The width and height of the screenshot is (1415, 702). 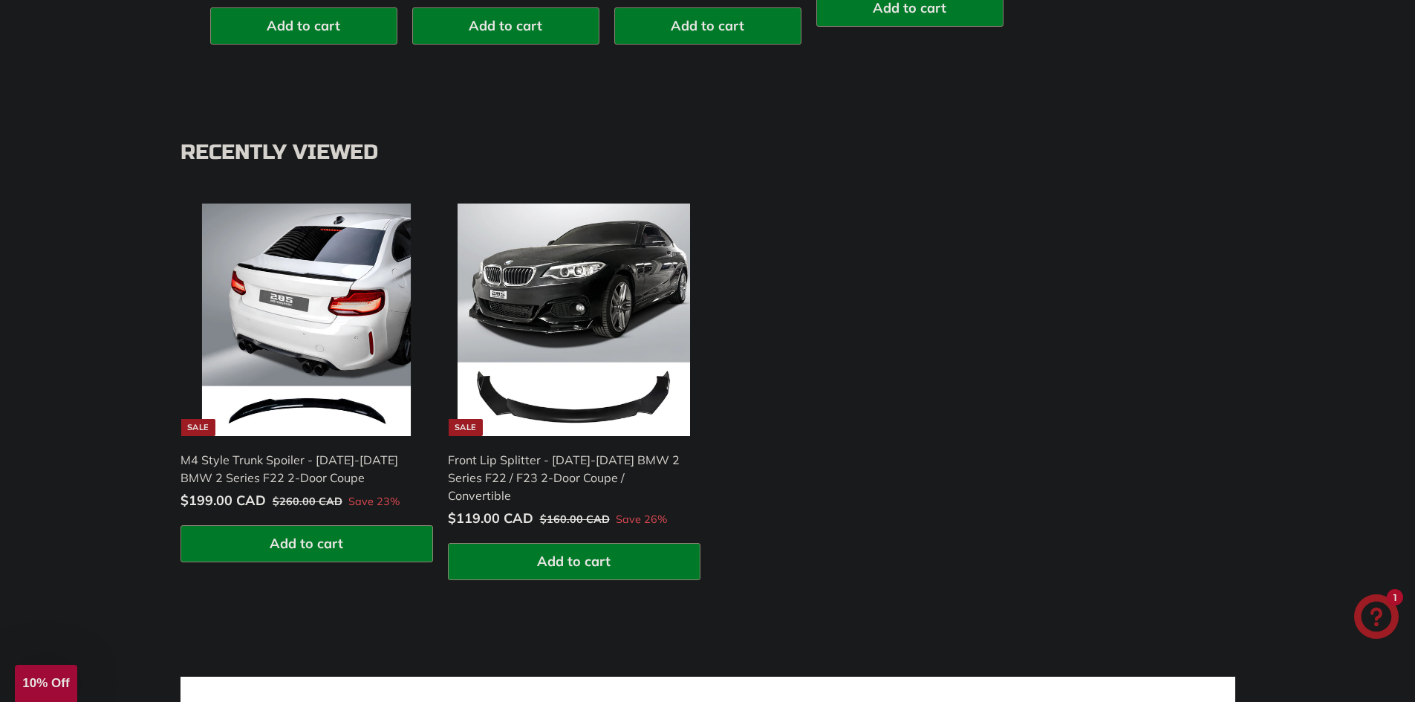 I want to click on span: $260.00 CAD, so click(x=308, y=501).